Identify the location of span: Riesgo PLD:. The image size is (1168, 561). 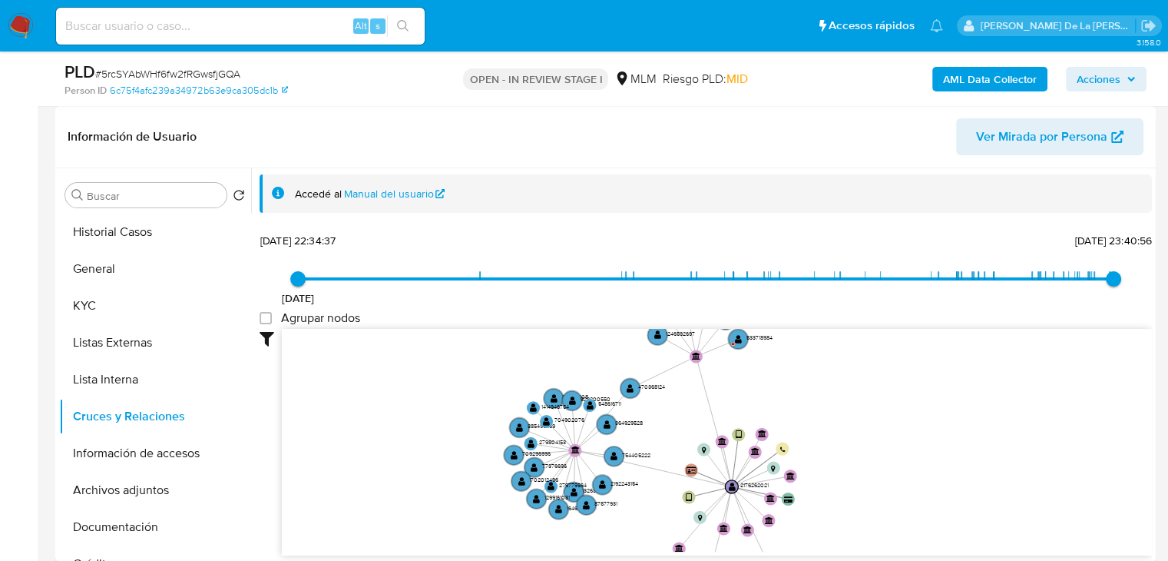
(704, 79).